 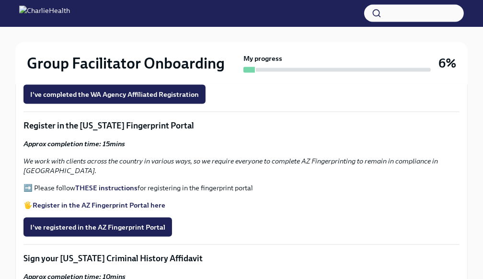 I want to click on h3: 6%, so click(x=447, y=63).